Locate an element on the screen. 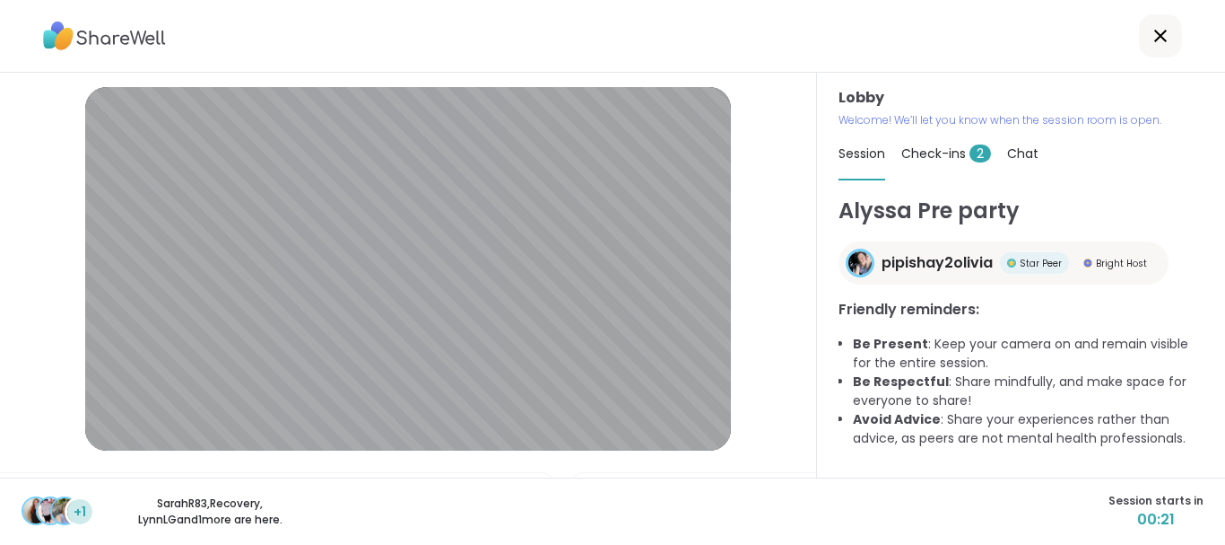 This screenshot has height=545, width=1225. span: Session starts in is located at coordinates (1156, 501).